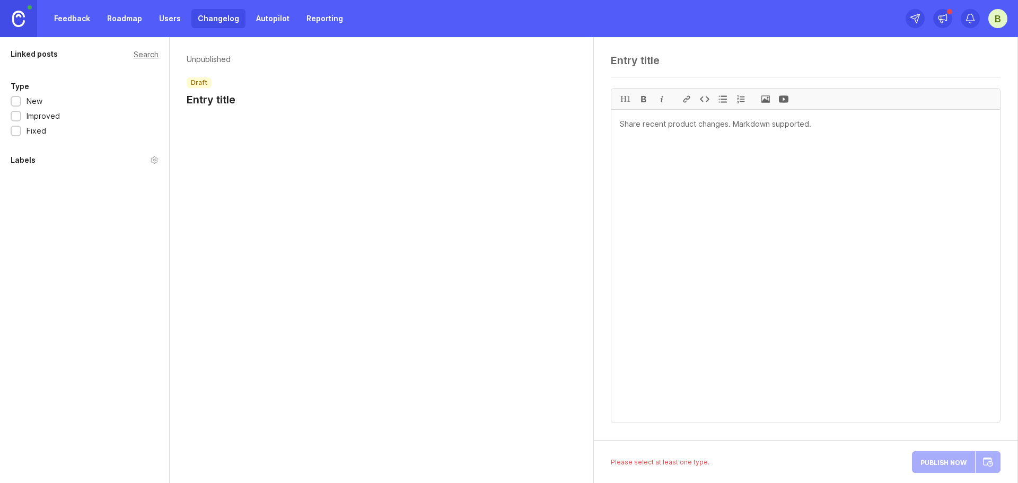  Describe the element at coordinates (23, 160) in the screenshot. I see `div: Labels` at that location.